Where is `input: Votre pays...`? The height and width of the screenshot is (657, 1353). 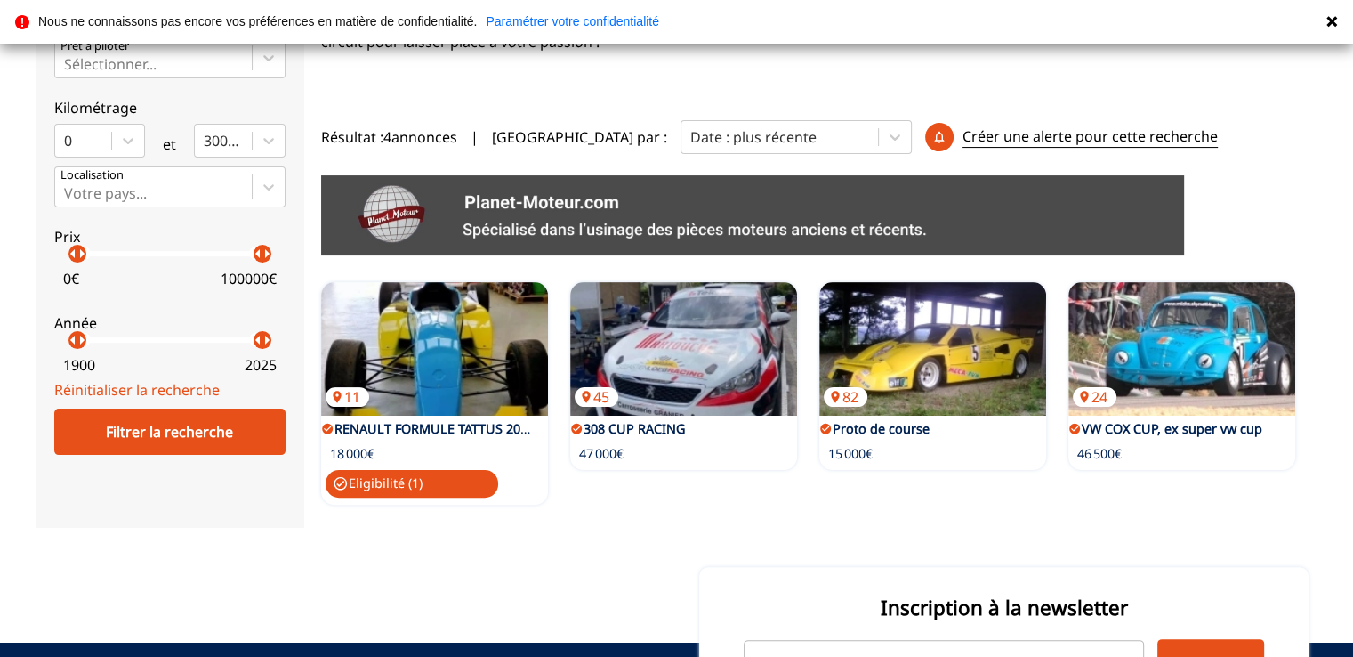
input: Votre pays... is located at coordinates (66, 193).